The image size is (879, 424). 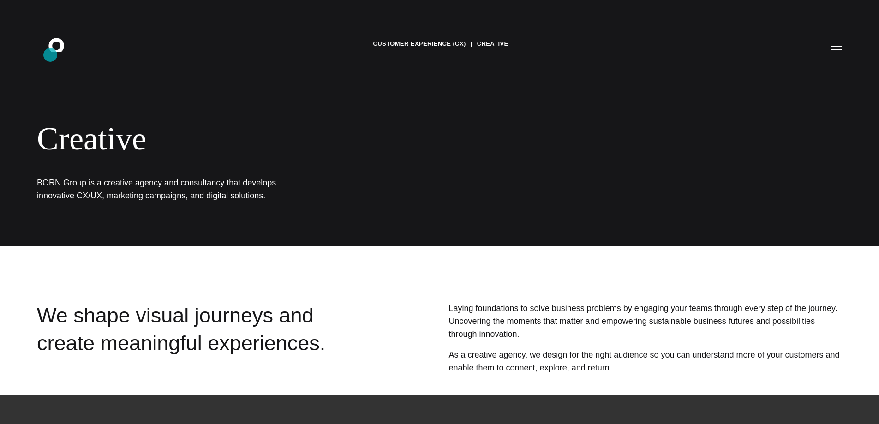 I want to click on a: Customer Experience (CX), so click(x=419, y=44).